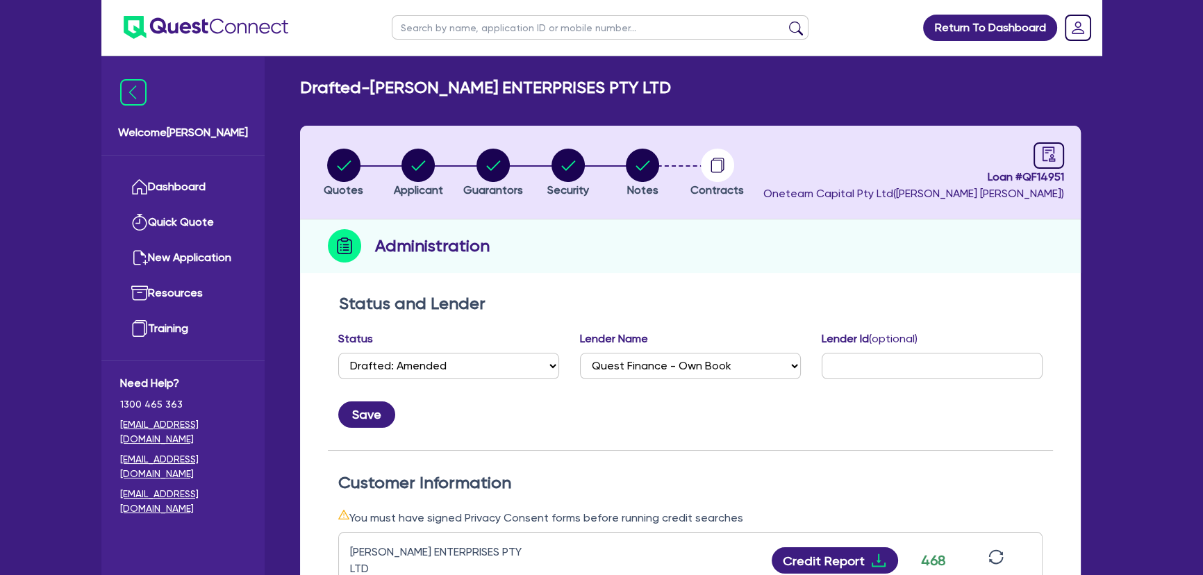  Describe the element at coordinates (568, 190) in the screenshot. I see `span: Security` at that location.